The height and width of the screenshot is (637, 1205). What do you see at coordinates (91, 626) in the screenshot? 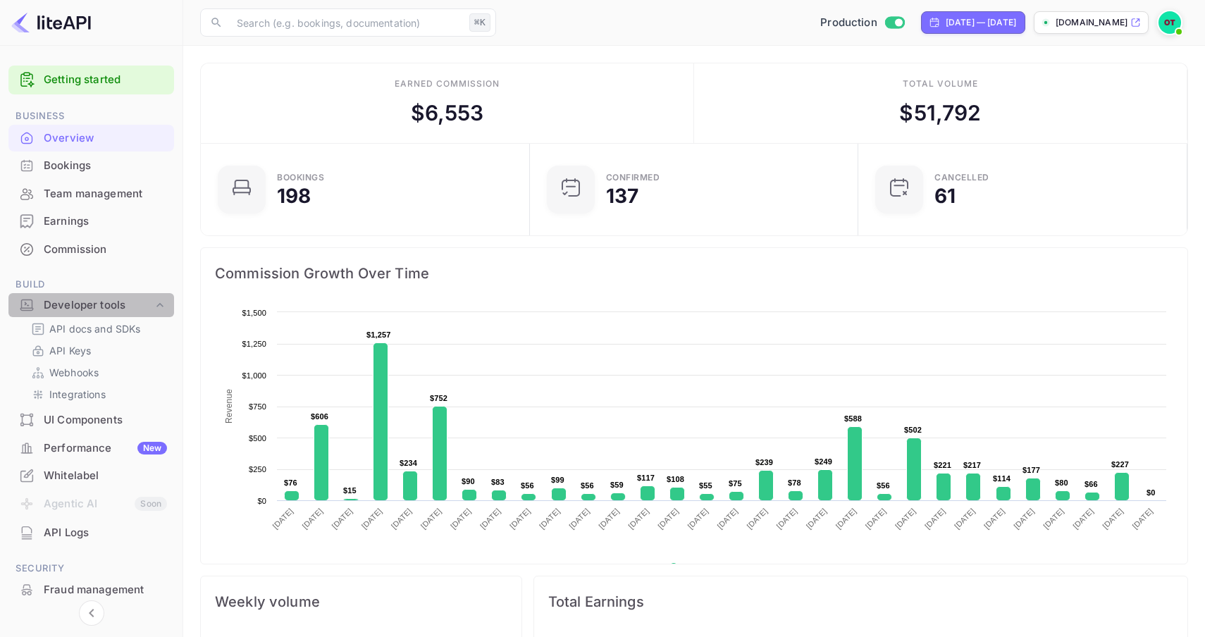
I see `span: Marketing` at bounding box center [91, 626].